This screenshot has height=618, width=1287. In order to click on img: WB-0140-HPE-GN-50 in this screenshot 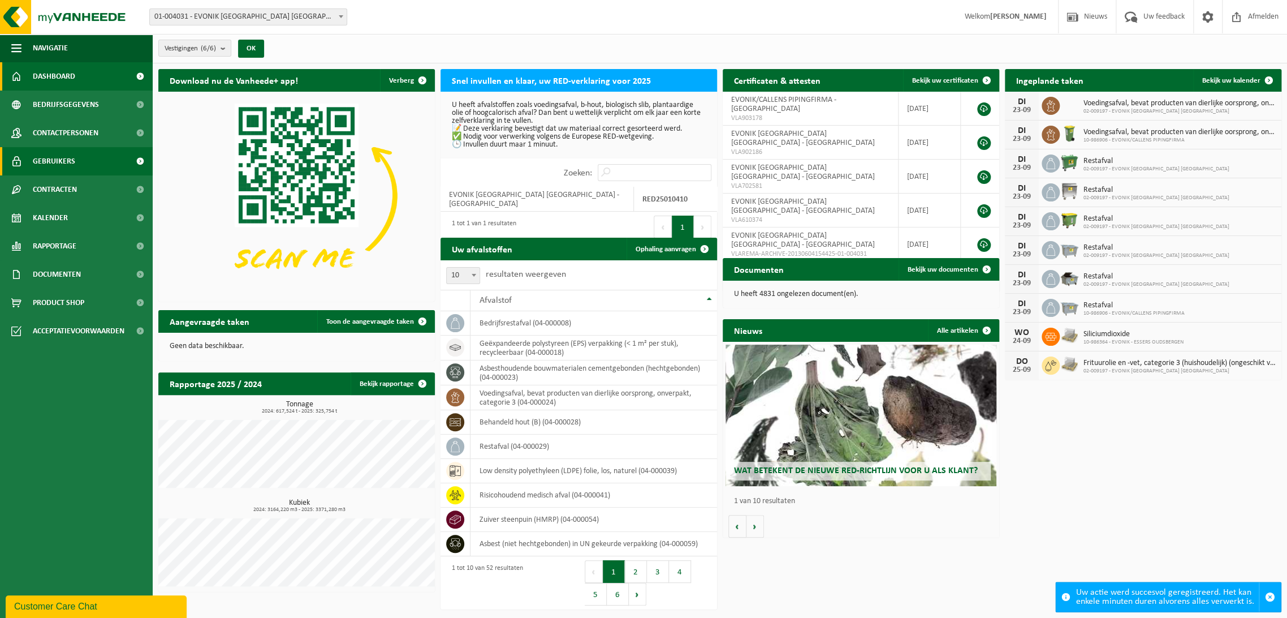, I will do `click(1069, 133)`.